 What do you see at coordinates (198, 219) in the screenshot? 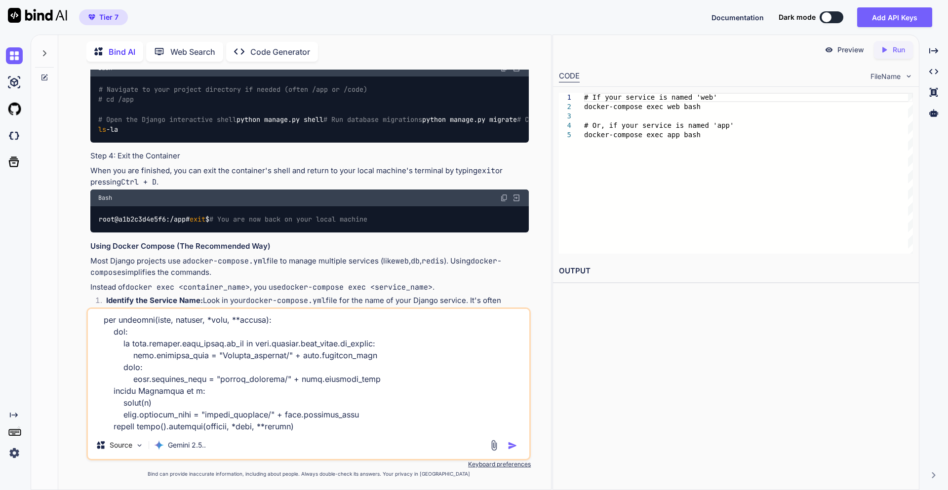
I see `span: exit` at bounding box center [198, 219].